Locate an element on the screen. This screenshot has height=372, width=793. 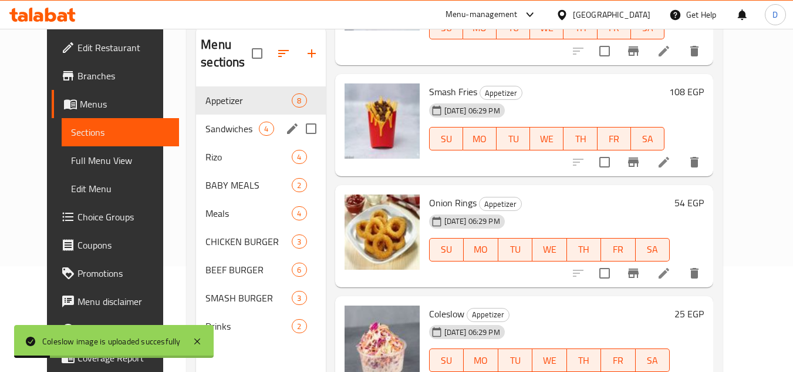
span: Coleslow is located at coordinates (447, 314).